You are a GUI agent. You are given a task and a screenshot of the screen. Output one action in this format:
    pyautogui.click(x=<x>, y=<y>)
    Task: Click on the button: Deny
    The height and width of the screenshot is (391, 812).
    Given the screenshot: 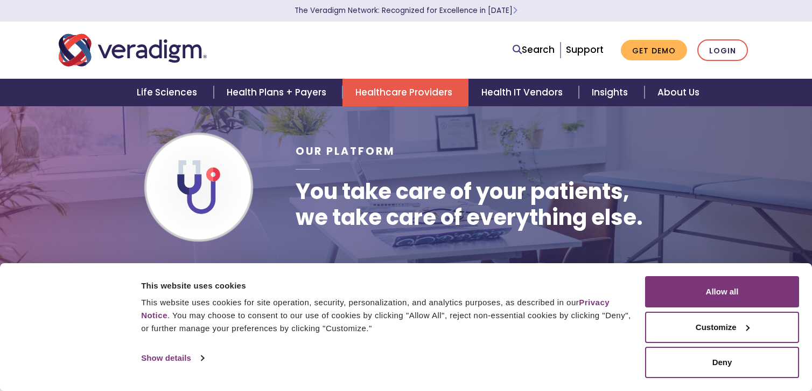 What is the action you would take?
    pyautogui.click(x=722, y=362)
    